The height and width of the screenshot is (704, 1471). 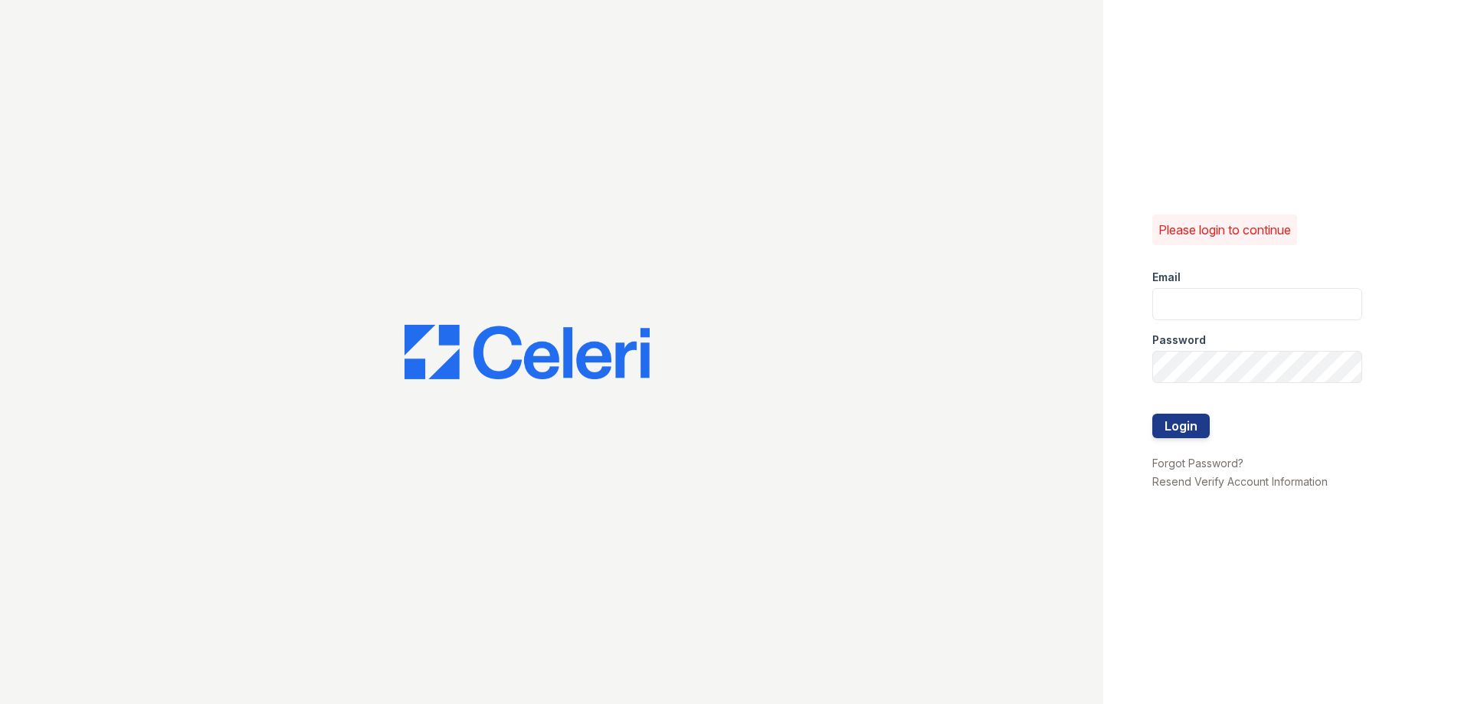 I want to click on label: Email, so click(x=1166, y=277).